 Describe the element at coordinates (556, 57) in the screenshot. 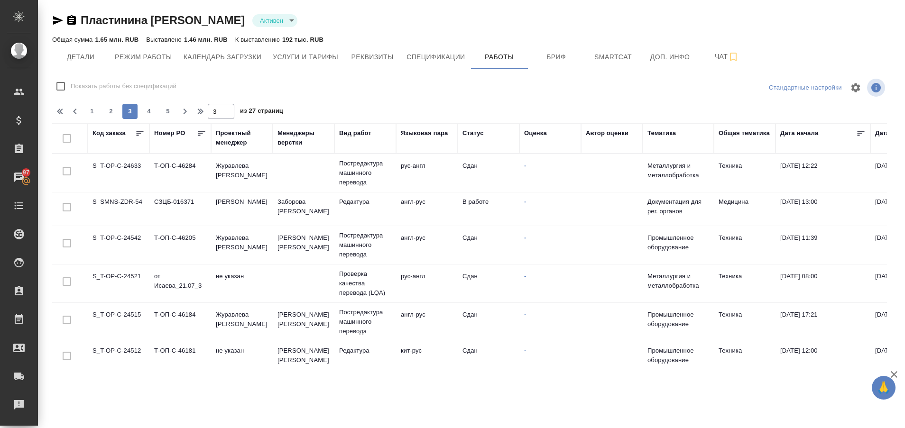

I see `span: Бриф` at that location.